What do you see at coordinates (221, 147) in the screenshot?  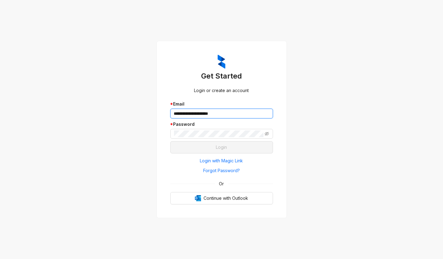 I see `button: Login` at bounding box center [221, 147].